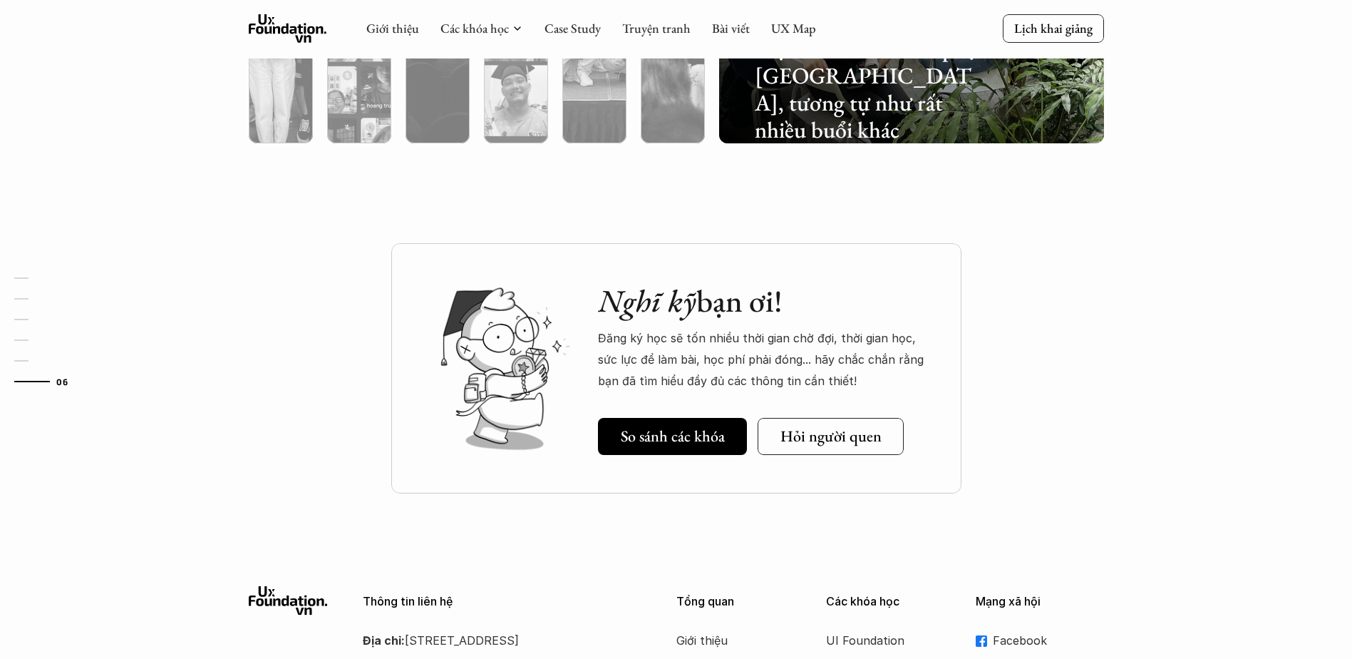 Image resolution: width=1352 pixels, height=659 pixels. What do you see at coordinates (475, 28) in the screenshot?
I see `a: Các khóa học` at bounding box center [475, 28].